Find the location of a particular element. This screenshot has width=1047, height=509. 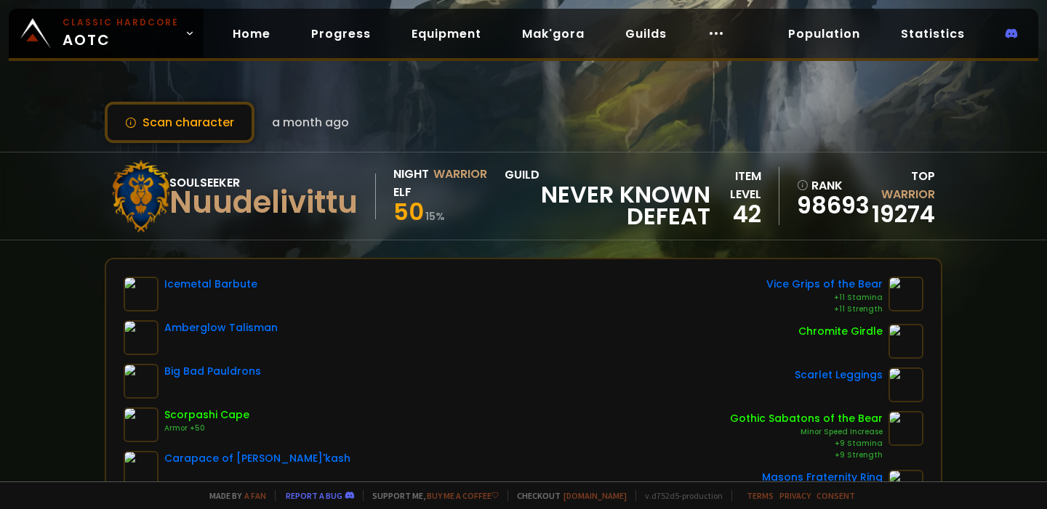

span: Checkout is located at coordinates (567, 496).